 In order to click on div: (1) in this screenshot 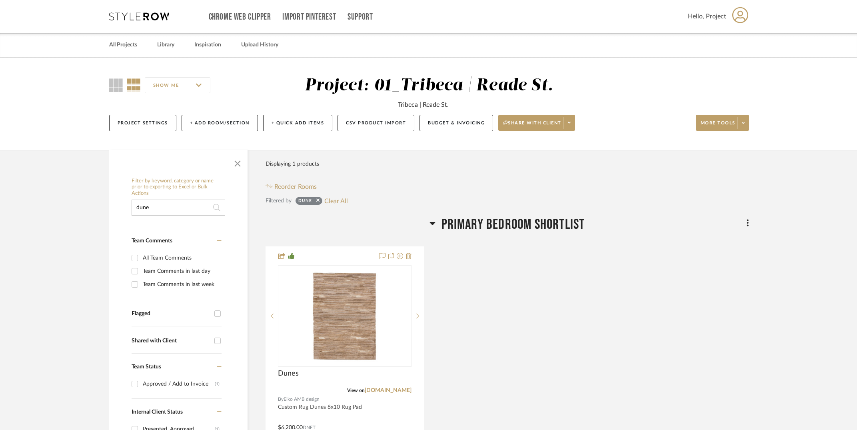, I will do `click(217, 384)`.